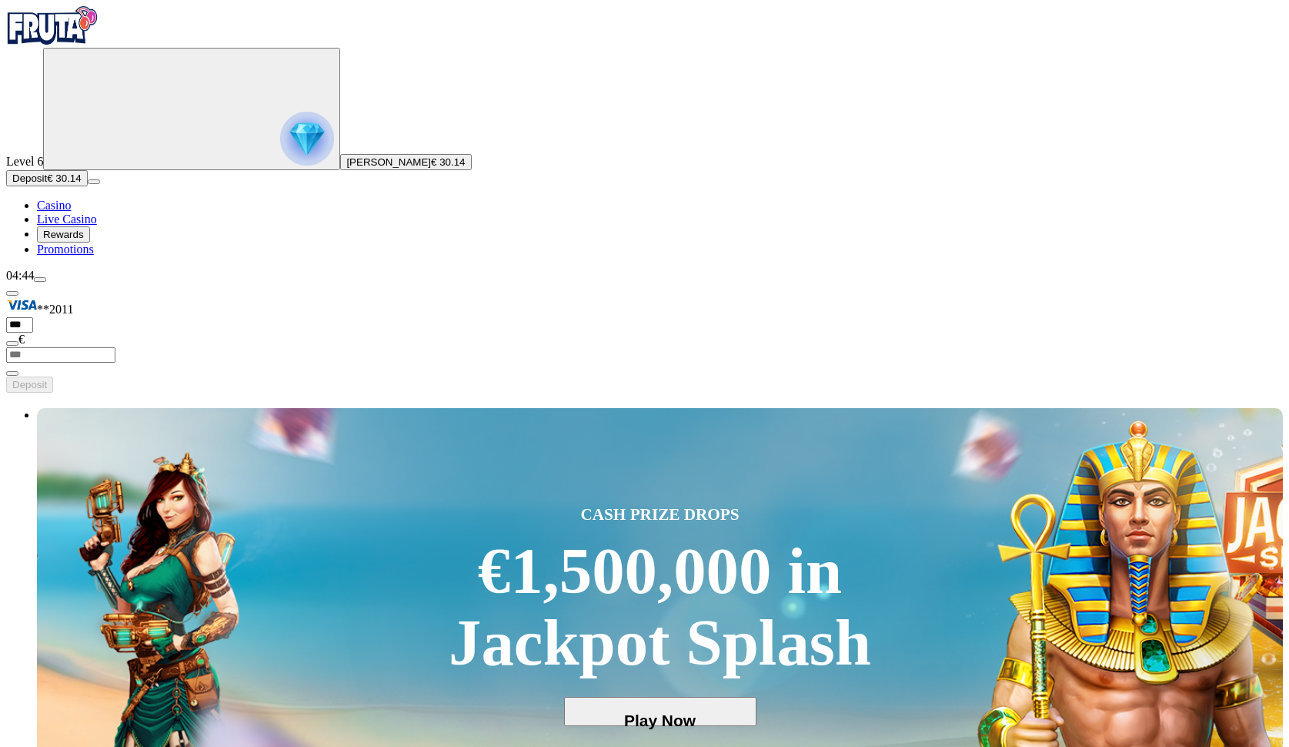  I want to click on button: reward progress, so click(192, 109).